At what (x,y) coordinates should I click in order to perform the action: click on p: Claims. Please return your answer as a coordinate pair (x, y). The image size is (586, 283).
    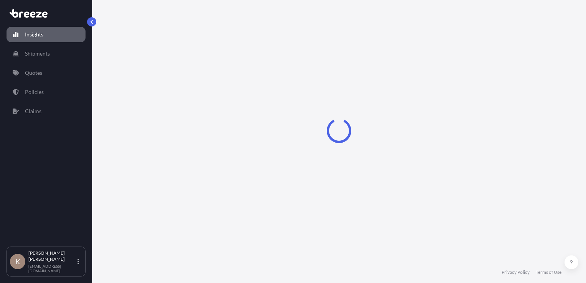
    Looking at the image, I should click on (33, 111).